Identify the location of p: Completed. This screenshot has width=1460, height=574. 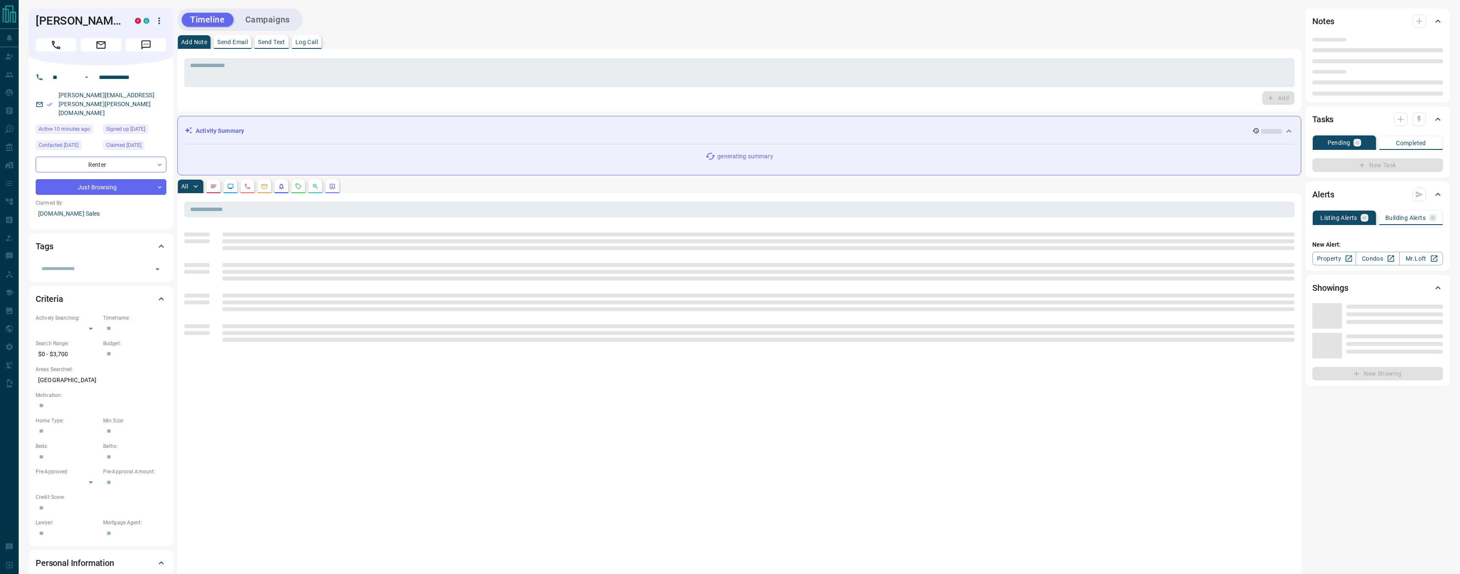
(1411, 143).